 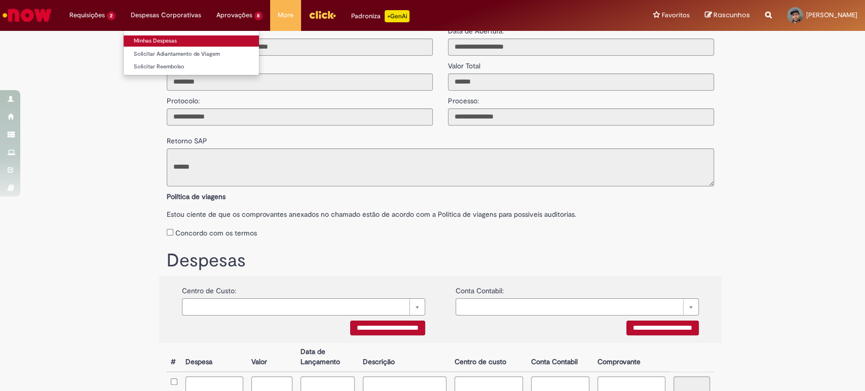 I want to click on span: Rascunhos, so click(x=732, y=15).